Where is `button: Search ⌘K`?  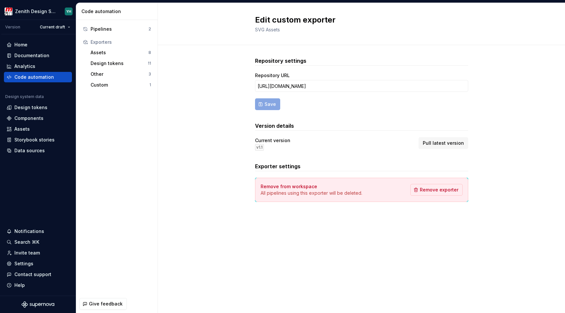
button: Search ⌘K is located at coordinates (38, 242).